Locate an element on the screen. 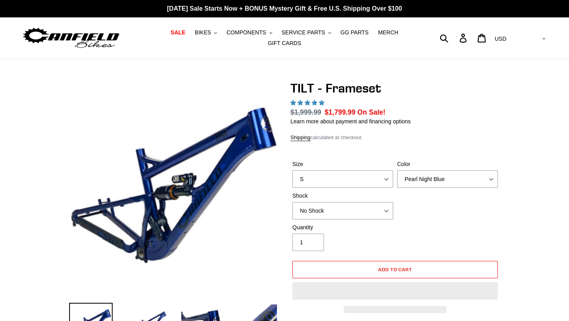  a: Learn more about payment and financing options is located at coordinates (350, 121).